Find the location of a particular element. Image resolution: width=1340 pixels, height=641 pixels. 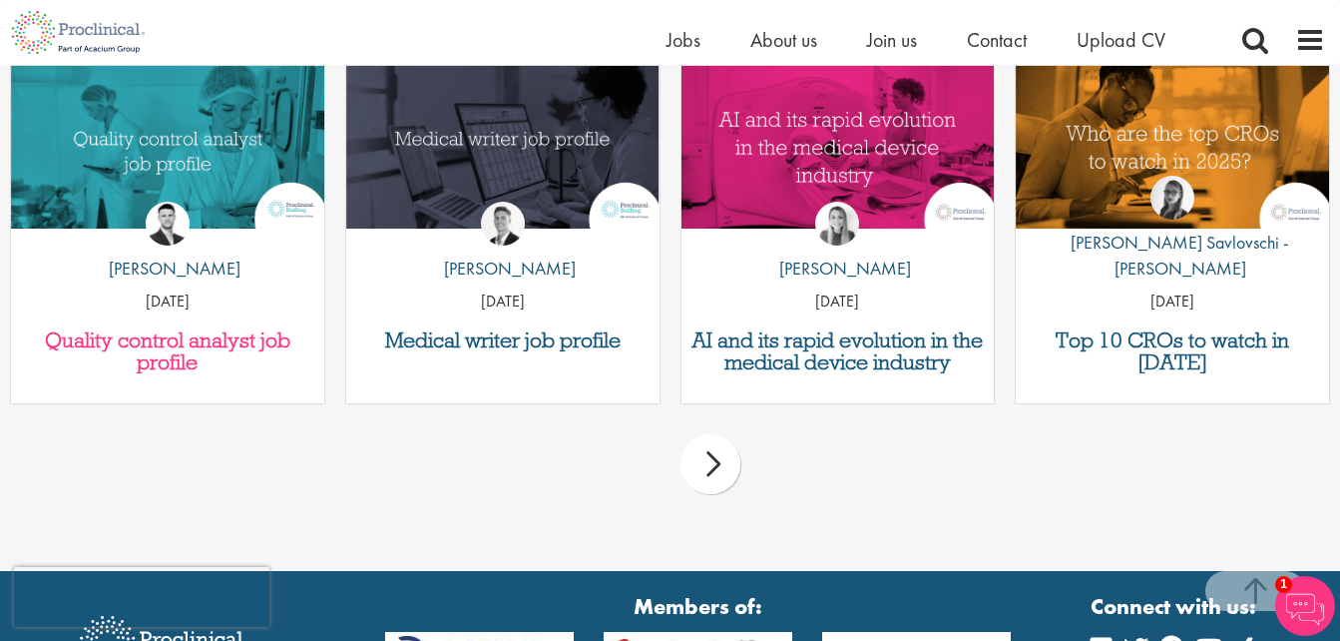

img: Hannah Burke is located at coordinates (837, 224).